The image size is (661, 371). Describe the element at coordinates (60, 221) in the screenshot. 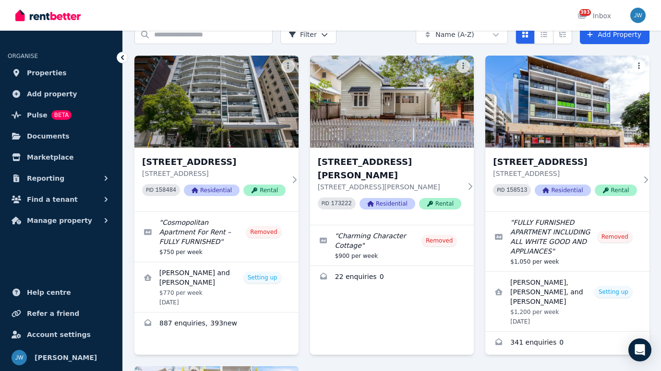

I see `span: Manage property` at that location.